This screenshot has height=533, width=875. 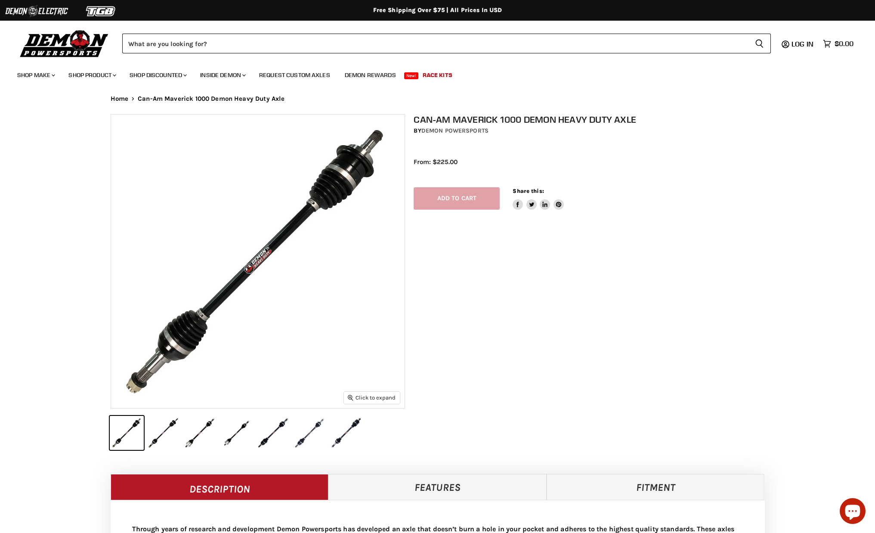 What do you see at coordinates (593, 119) in the screenshot?
I see `h1: Can-Am Maverick 1000 Demon Heavy Duty Axle` at bounding box center [593, 119].